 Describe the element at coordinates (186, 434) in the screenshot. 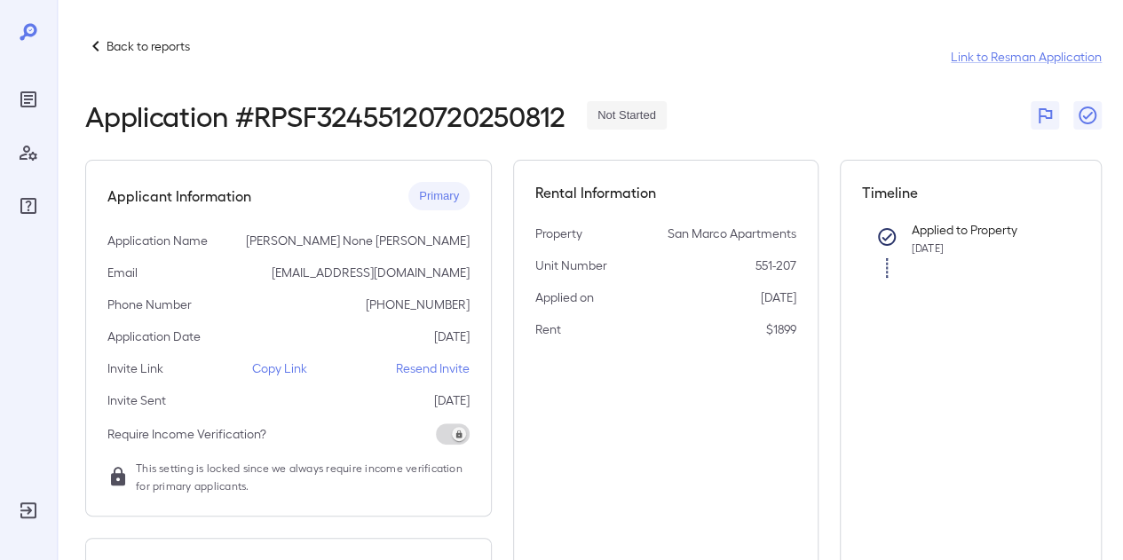

I see `p: Require Income Verification?` at that location.